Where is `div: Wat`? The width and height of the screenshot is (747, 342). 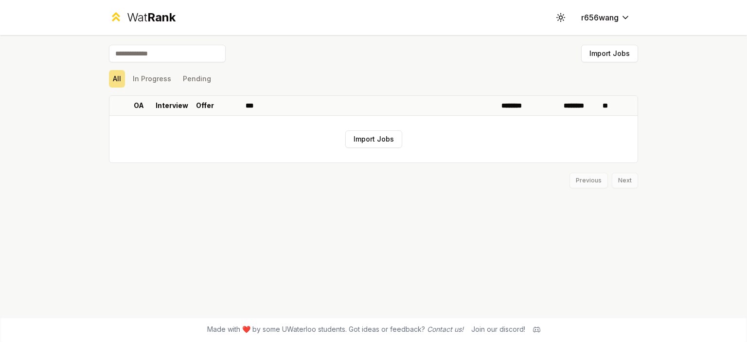 div: Wat is located at coordinates (151, 17).